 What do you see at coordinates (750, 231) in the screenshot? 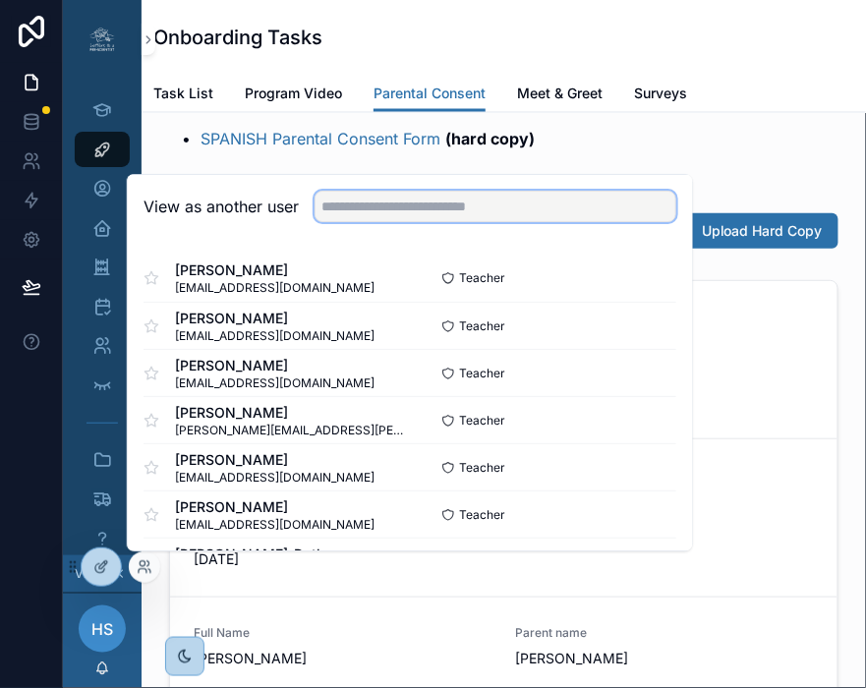
I see `button: Upload Hard Copy` at bounding box center [750, 231].